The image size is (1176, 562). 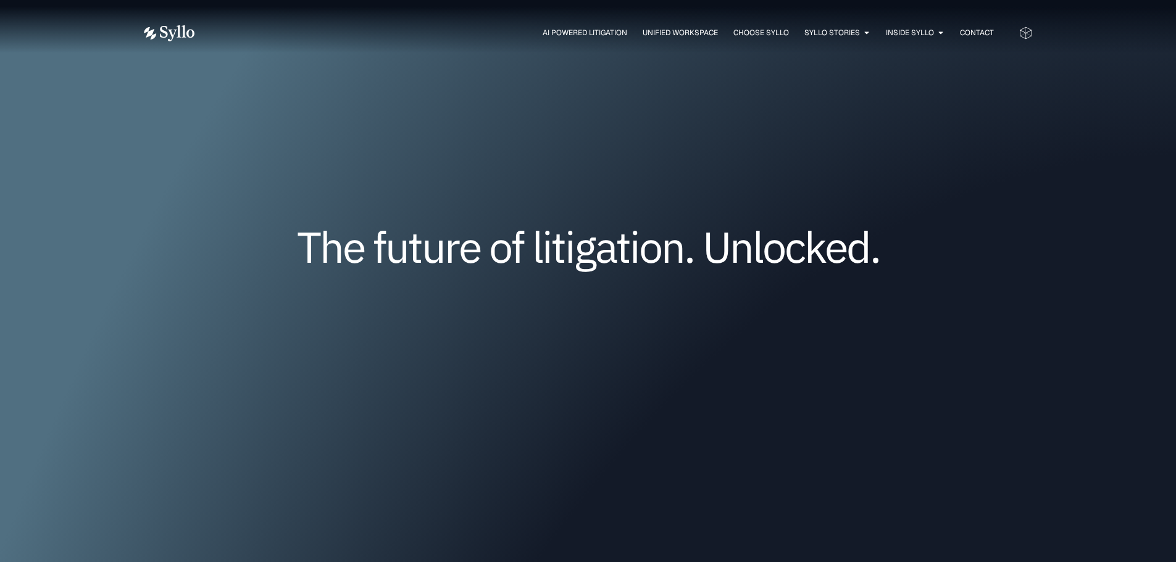 I want to click on nav: Menu, so click(x=606, y=33).